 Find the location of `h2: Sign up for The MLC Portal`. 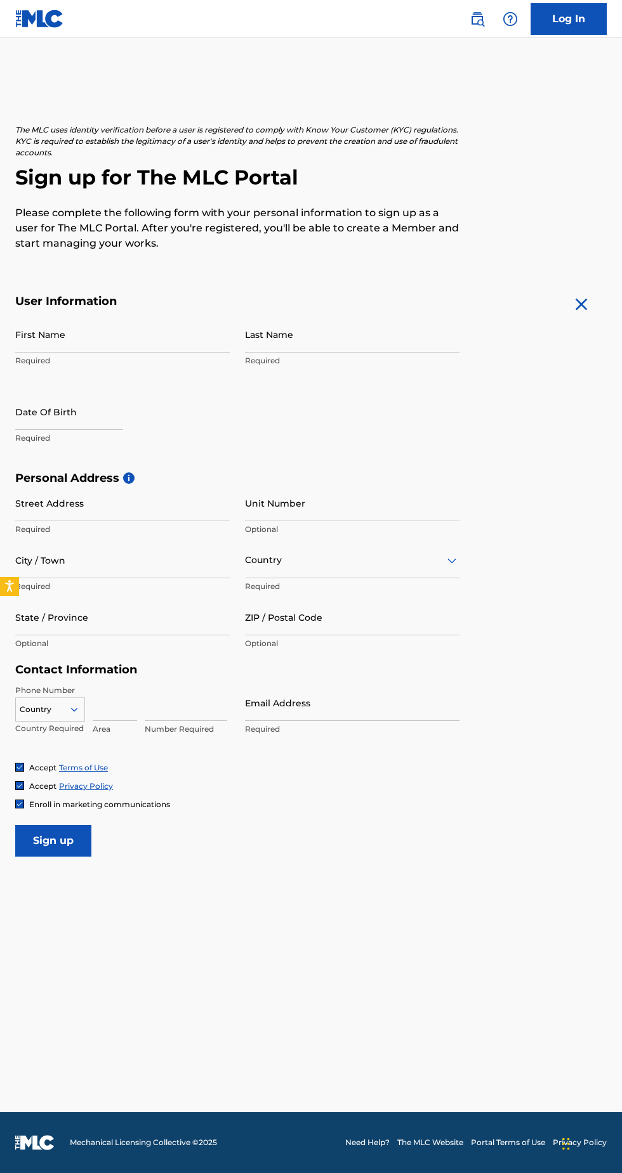

h2: Sign up for The MLC Portal is located at coordinates (311, 178).